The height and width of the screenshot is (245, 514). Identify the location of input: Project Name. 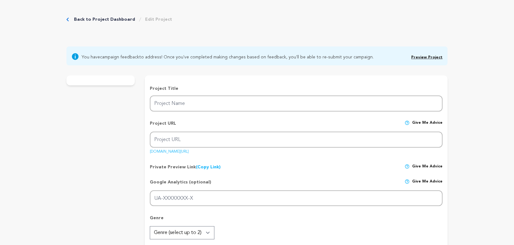
(296, 103).